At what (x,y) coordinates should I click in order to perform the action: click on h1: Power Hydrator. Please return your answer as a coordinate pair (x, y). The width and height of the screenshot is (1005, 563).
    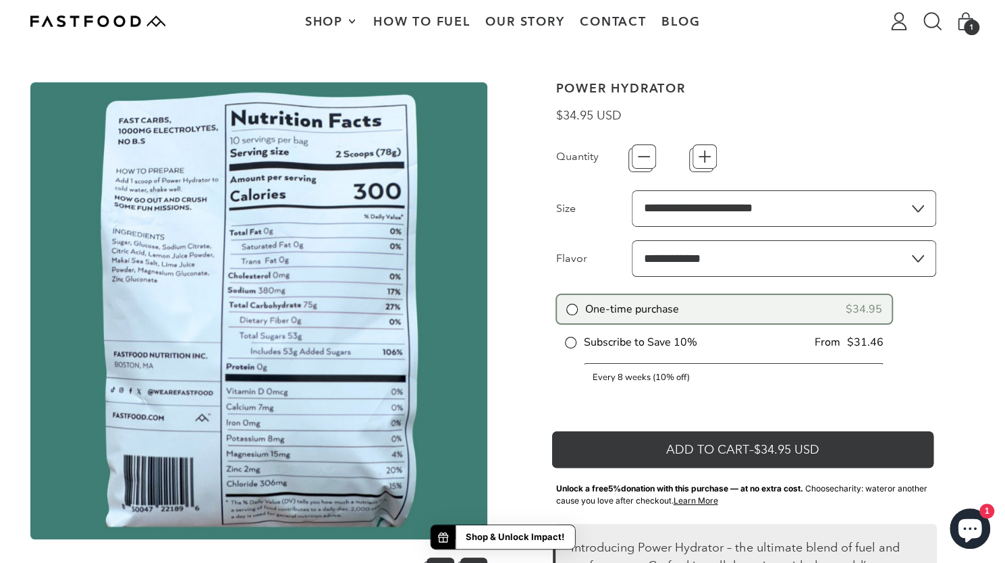
    Looking at the image, I should click on (746, 88).